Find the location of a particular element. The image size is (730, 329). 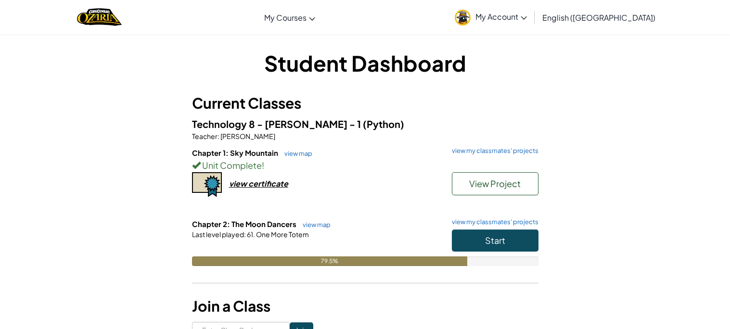

img: Home is located at coordinates (99, 17).